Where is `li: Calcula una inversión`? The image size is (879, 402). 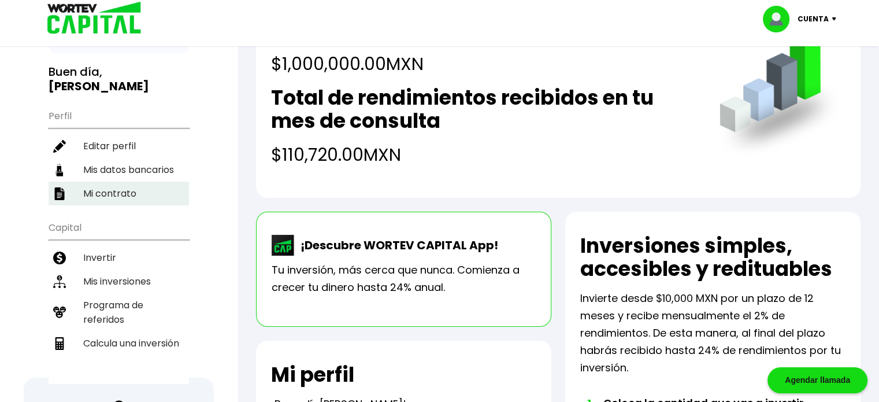
li: Calcula una inversión is located at coordinates (119, 343).